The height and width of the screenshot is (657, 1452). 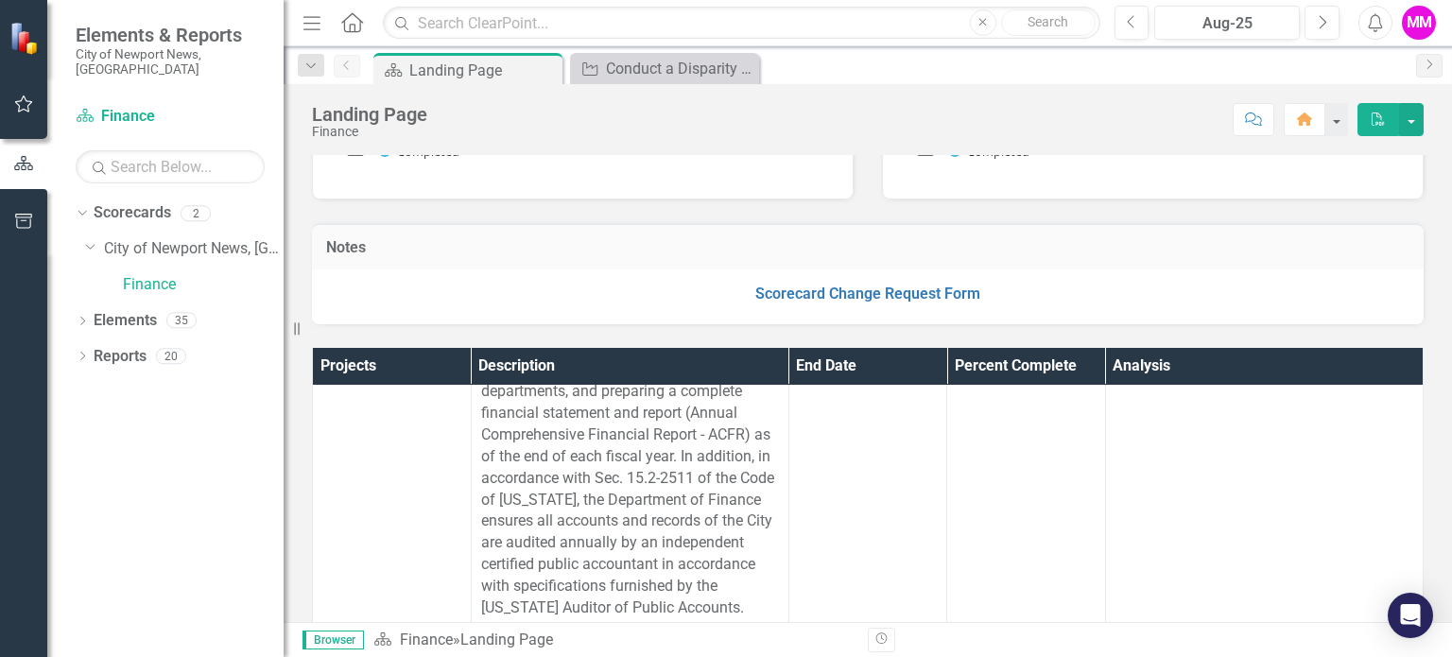 I want to click on a: Scorecards, so click(x=132, y=213).